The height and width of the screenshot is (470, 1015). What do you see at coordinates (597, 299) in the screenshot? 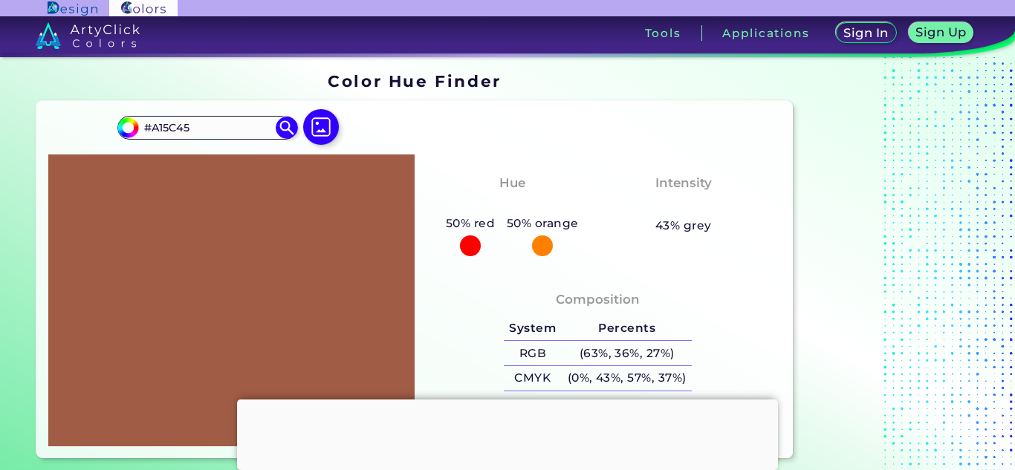
I see `h4: Composition` at bounding box center [597, 299].